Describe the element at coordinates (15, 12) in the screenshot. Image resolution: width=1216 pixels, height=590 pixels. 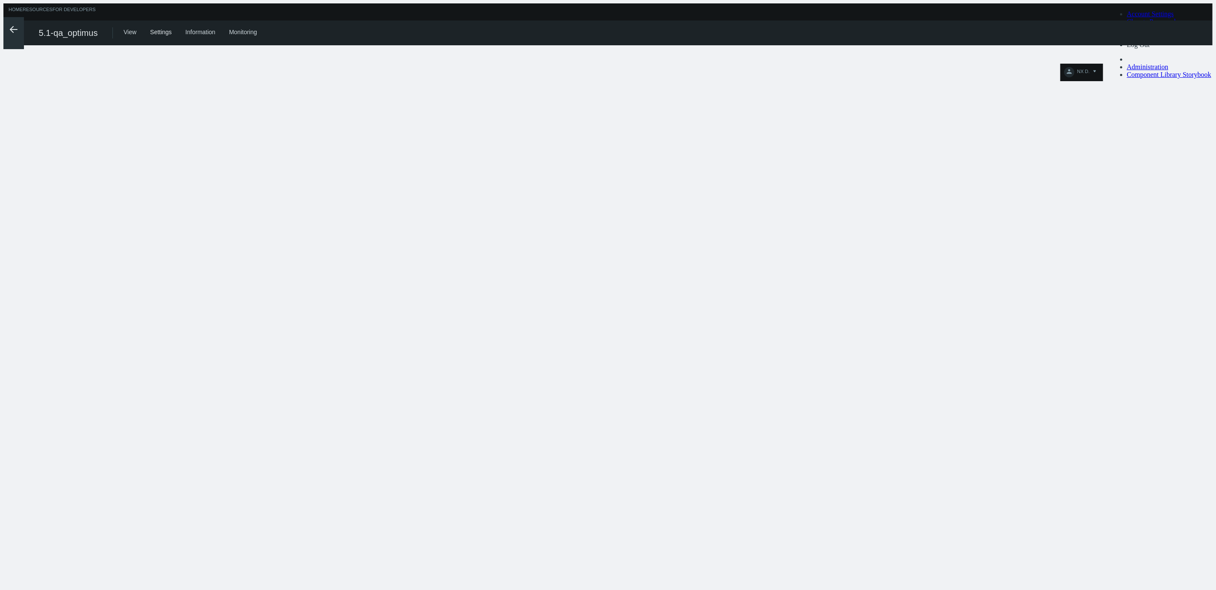
I see `a: Home` at that location.